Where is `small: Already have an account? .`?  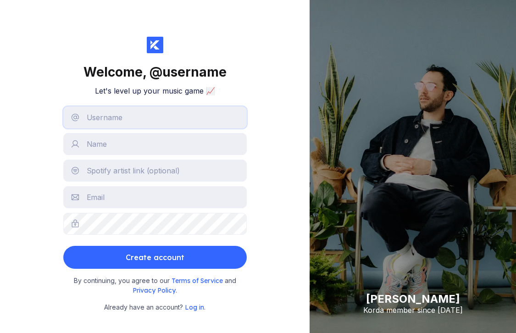 small: Already have an account? . is located at coordinates (155, 308).